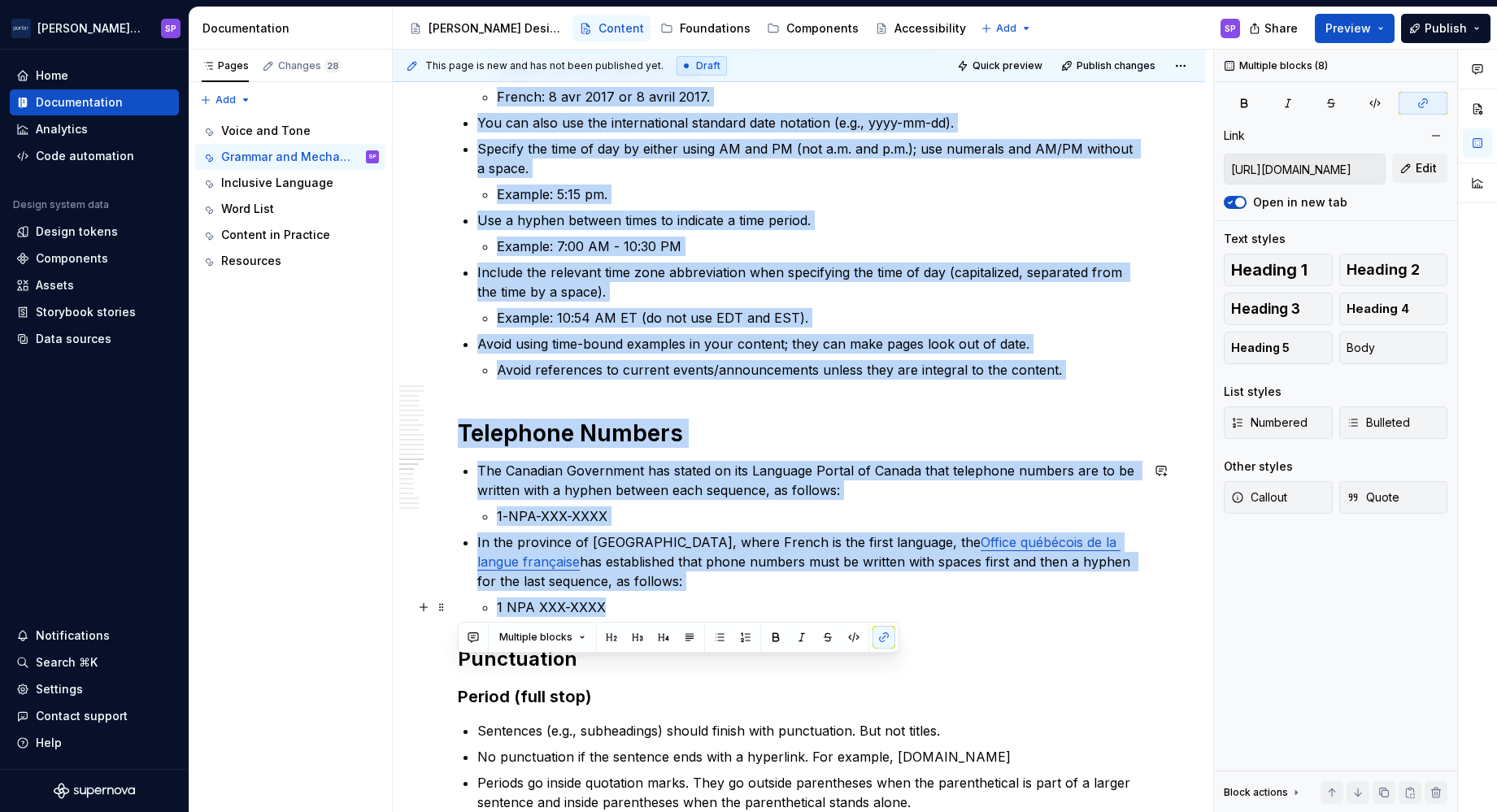  I want to click on button: Heading 5, so click(1278, 347).